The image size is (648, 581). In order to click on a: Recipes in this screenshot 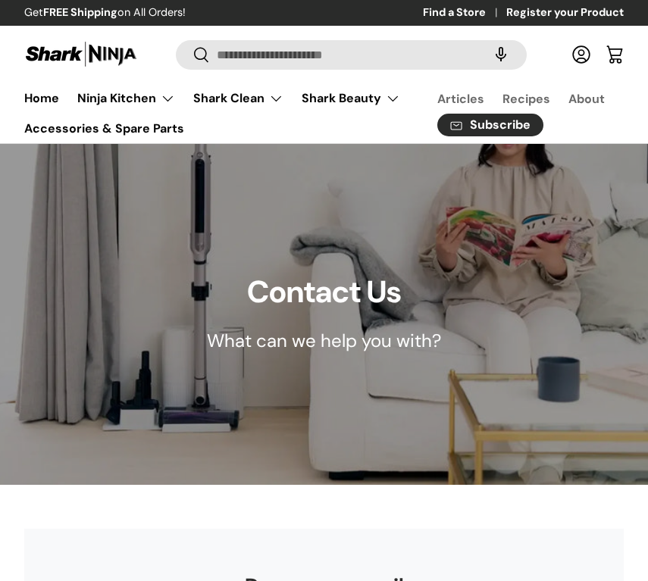, I will do `click(526, 98)`.